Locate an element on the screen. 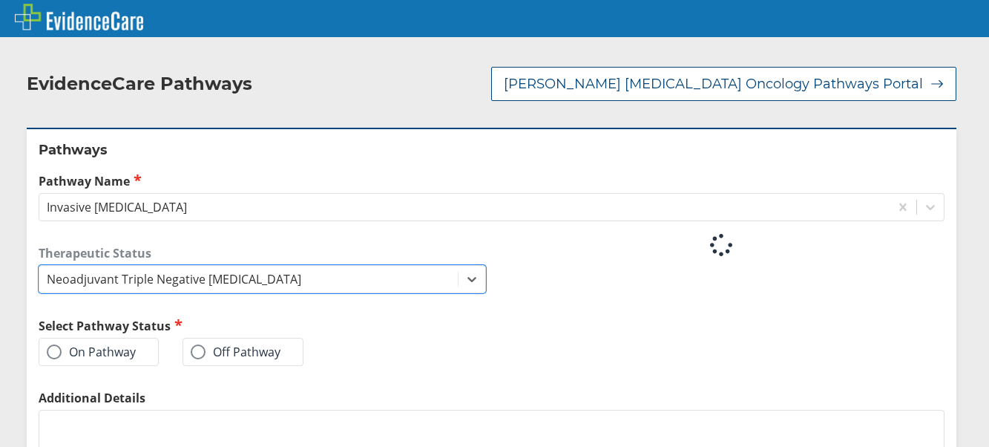  h2: Select Pathway Status is located at coordinates (262, 325).